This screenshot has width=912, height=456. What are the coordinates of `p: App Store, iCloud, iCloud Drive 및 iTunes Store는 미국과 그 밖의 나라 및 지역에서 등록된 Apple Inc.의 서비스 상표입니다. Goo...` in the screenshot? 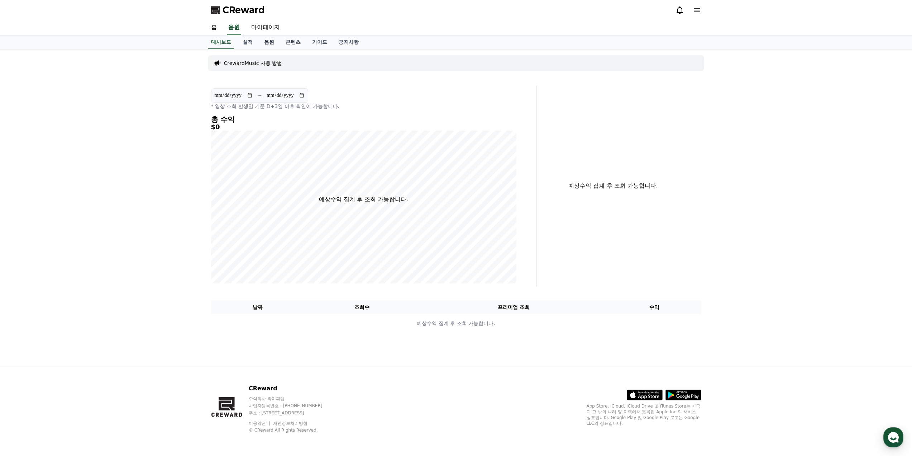 It's located at (644, 414).